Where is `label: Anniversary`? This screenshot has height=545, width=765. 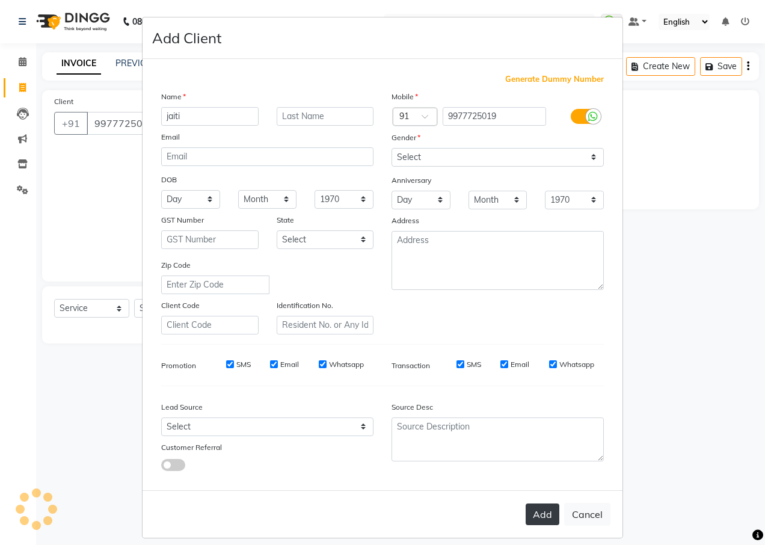 label: Anniversary is located at coordinates (411, 180).